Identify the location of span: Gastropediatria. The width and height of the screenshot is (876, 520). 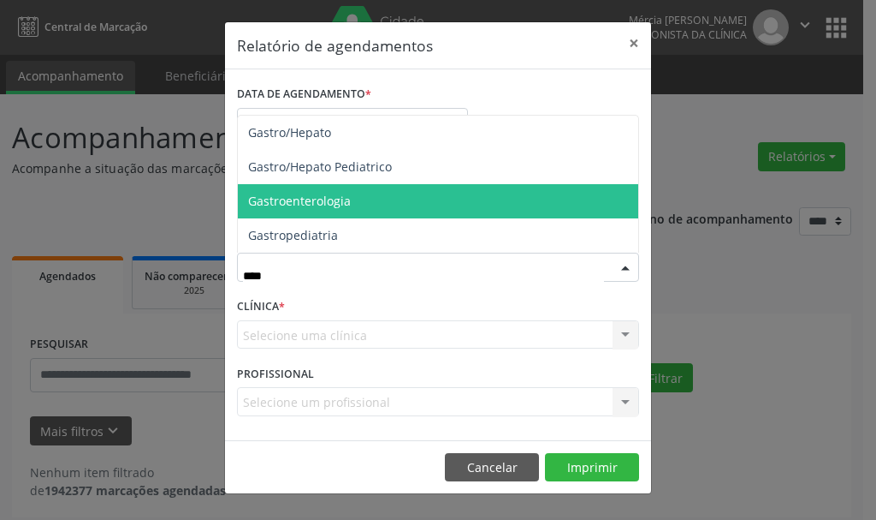
(293, 235).